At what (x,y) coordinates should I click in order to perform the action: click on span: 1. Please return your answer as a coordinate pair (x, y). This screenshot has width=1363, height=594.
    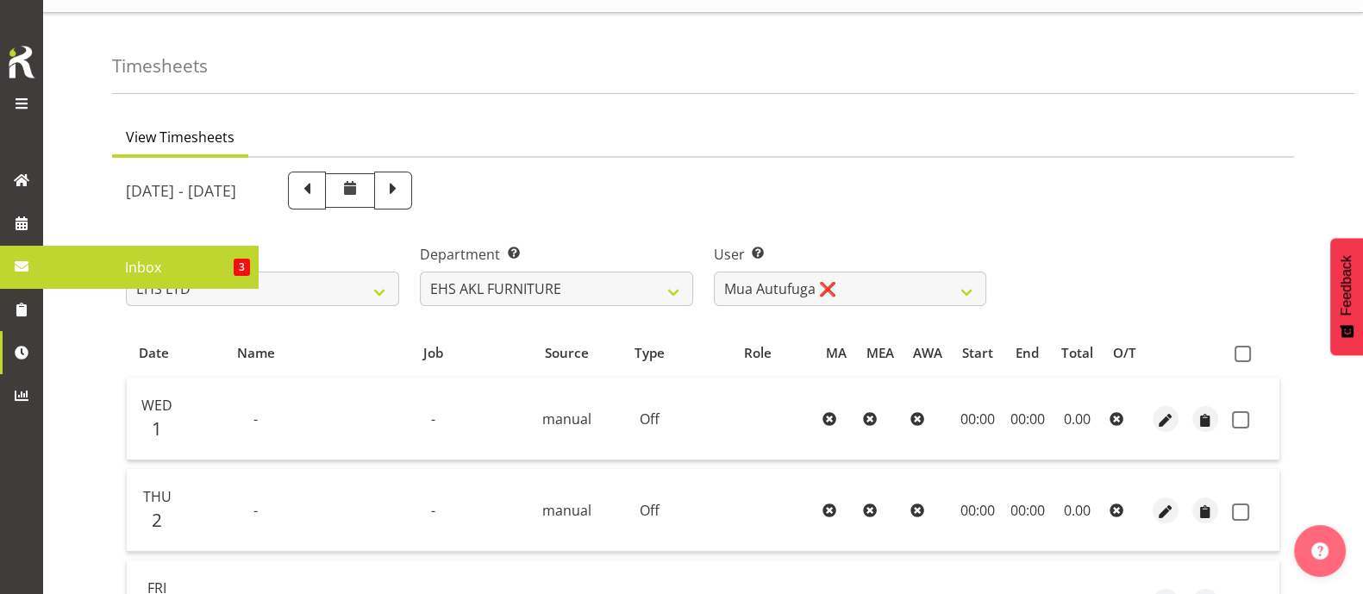
    Looking at the image, I should click on (157, 429).